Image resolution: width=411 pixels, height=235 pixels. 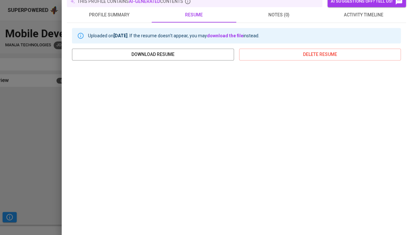 What do you see at coordinates (173, 36) in the screenshot?
I see `div: Uploaded on . If the resume doesn't appear, you may instead.` at bounding box center [173, 36].